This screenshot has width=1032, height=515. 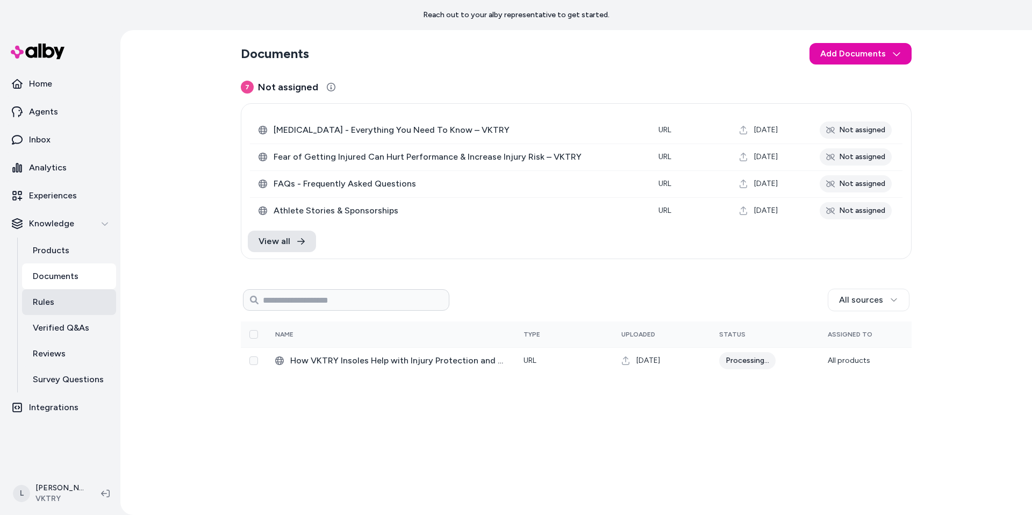 I want to click on a: Rules, so click(x=69, y=302).